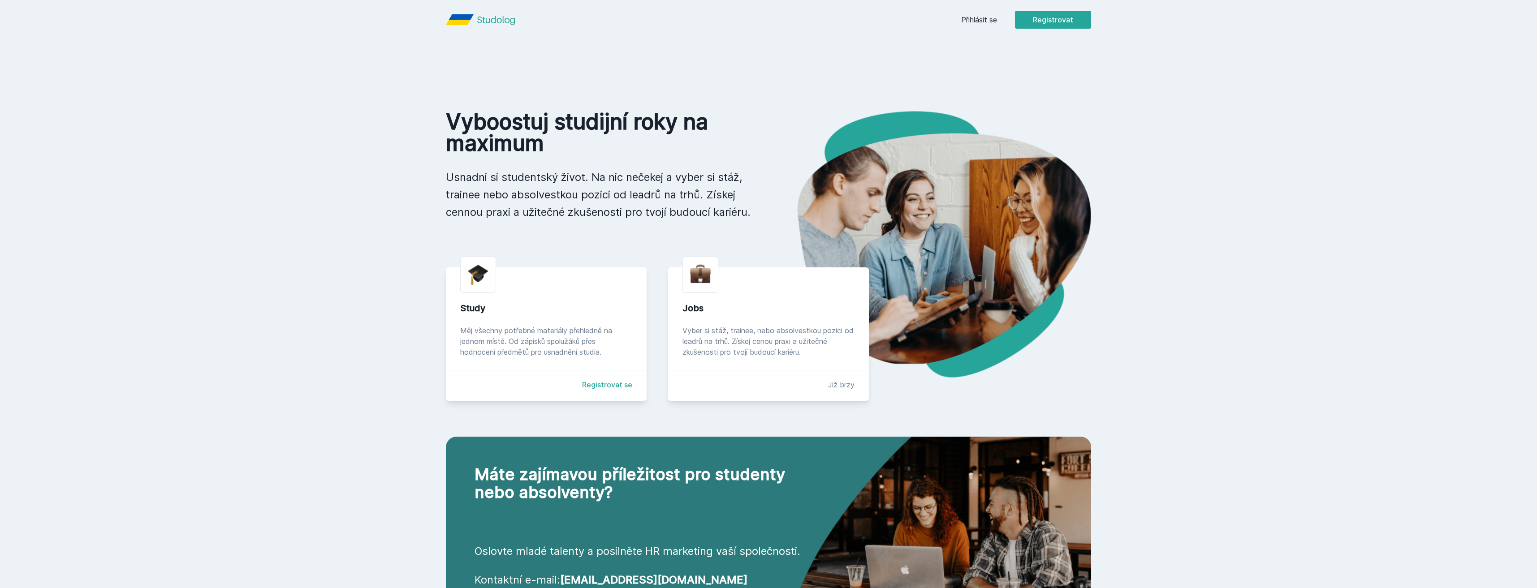  Describe the element at coordinates (600, 133) in the screenshot. I see `h1: Vyboostuj studijní roky na maximum` at that location.